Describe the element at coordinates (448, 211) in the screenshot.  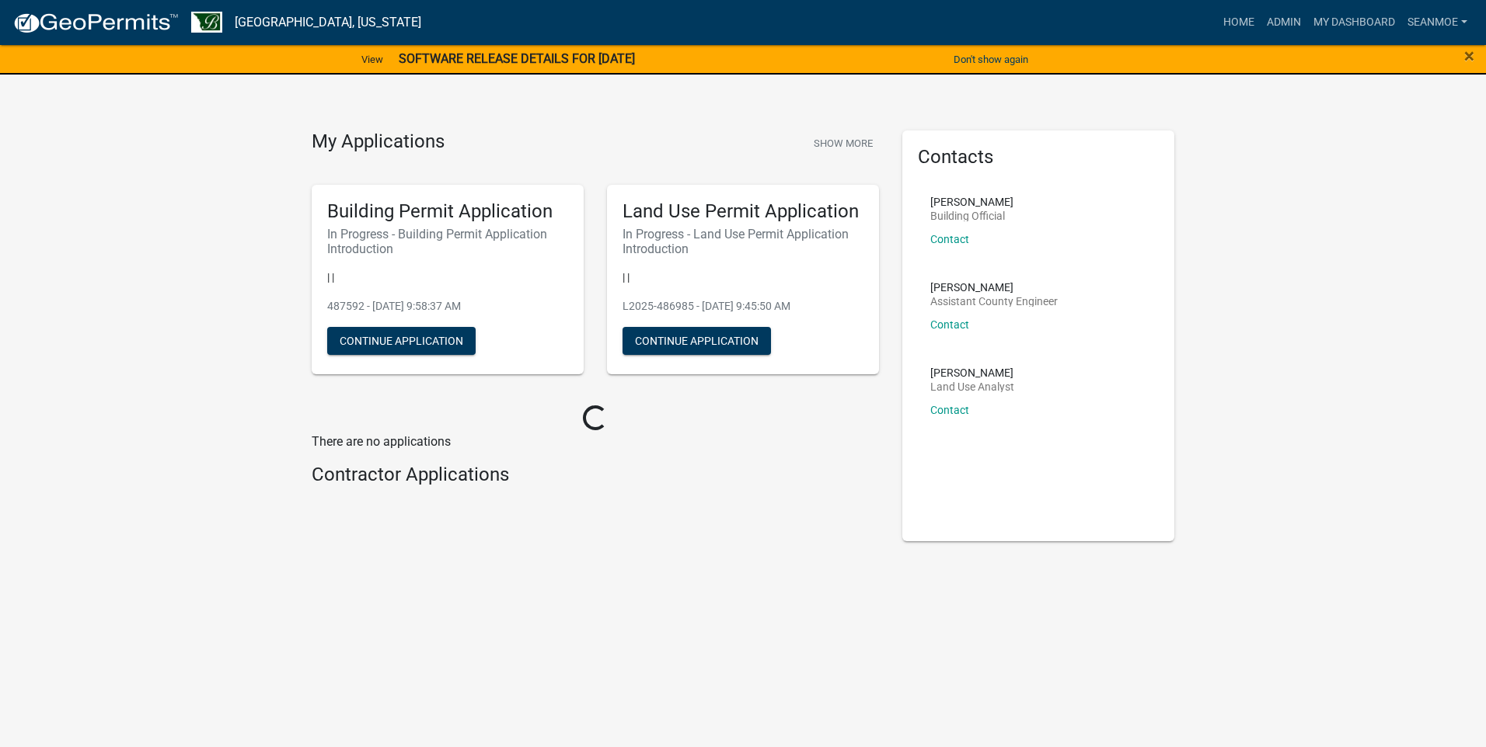
I see `h5: Building Permit Application` at that location.